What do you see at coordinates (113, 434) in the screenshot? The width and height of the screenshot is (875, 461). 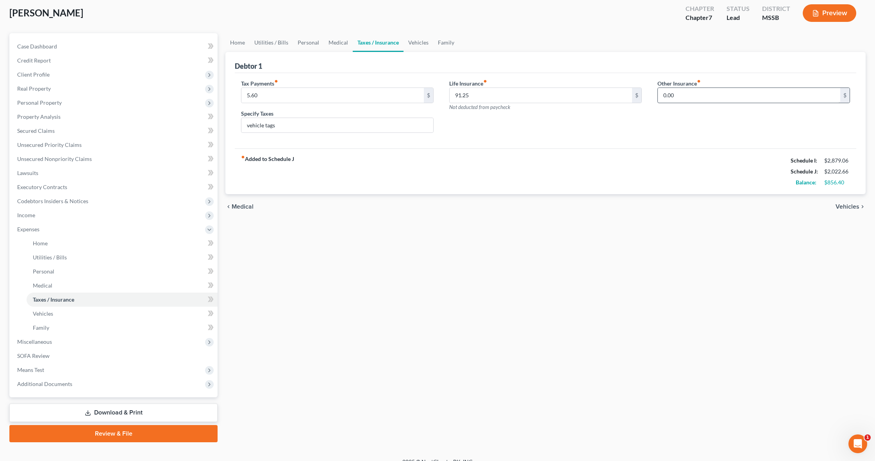 I see `a: Review & File` at bounding box center [113, 434].